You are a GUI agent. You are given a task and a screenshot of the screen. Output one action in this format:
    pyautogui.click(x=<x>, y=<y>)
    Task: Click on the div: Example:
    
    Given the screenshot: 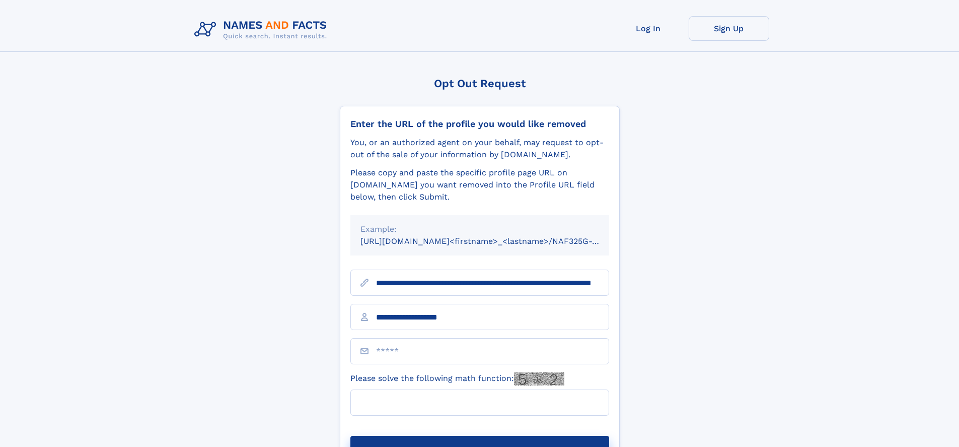 What is the action you would take?
    pyautogui.click(x=480, y=229)
    